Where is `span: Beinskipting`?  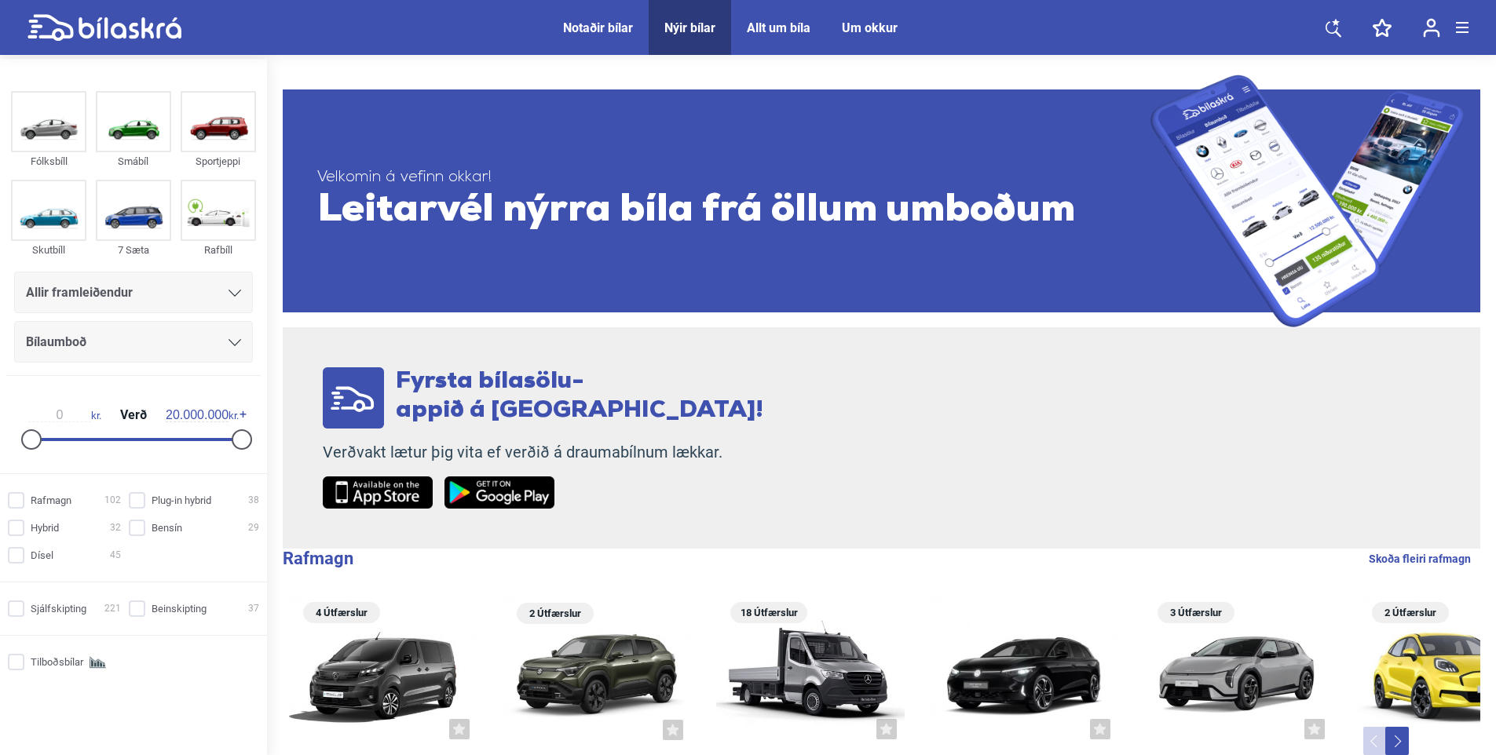 span: Beinskipting is located at coordinates (179, 609).